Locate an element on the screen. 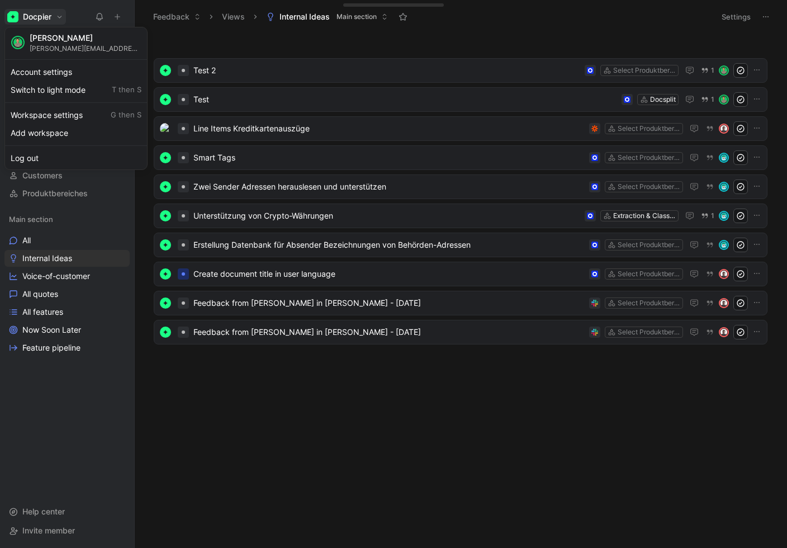 This screenshot has height=548, width=787. div: Workspace settings is located at coordinates (76, 115).